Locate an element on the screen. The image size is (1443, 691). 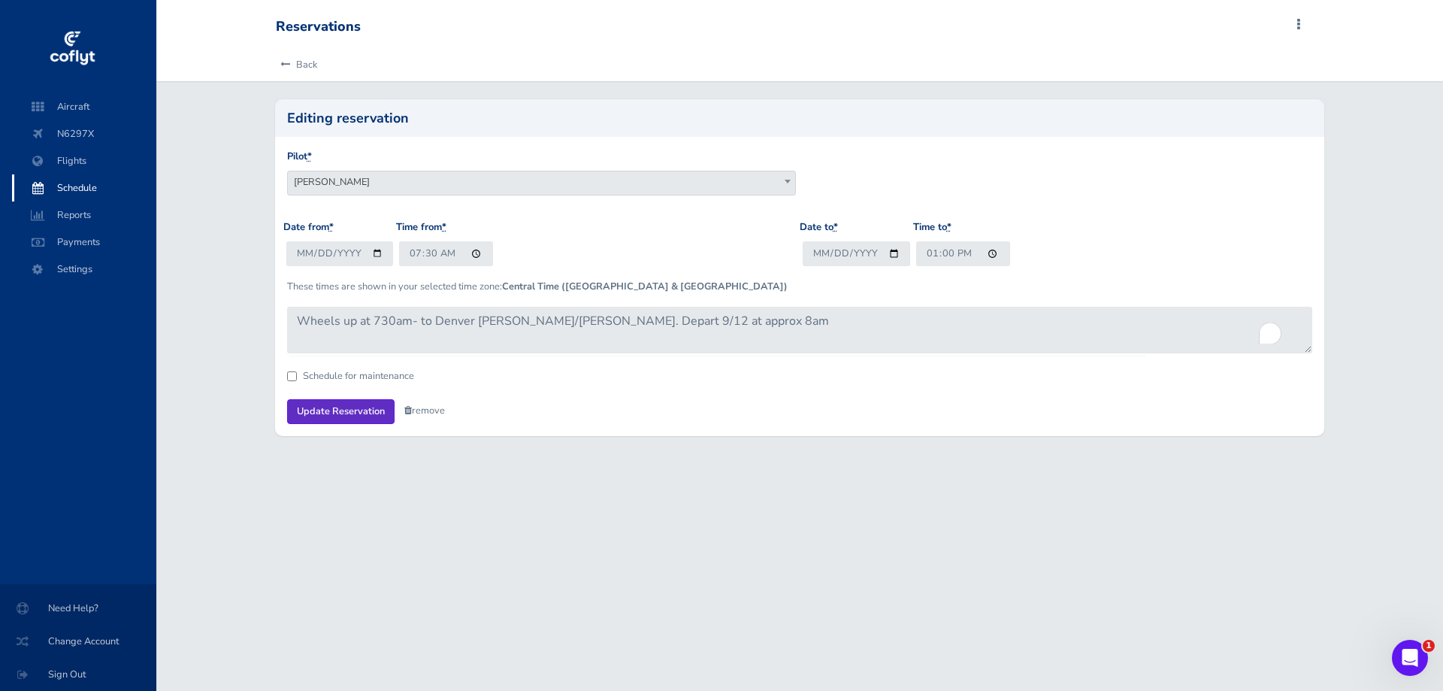
label: Date to is located at coordinates (818, 227).